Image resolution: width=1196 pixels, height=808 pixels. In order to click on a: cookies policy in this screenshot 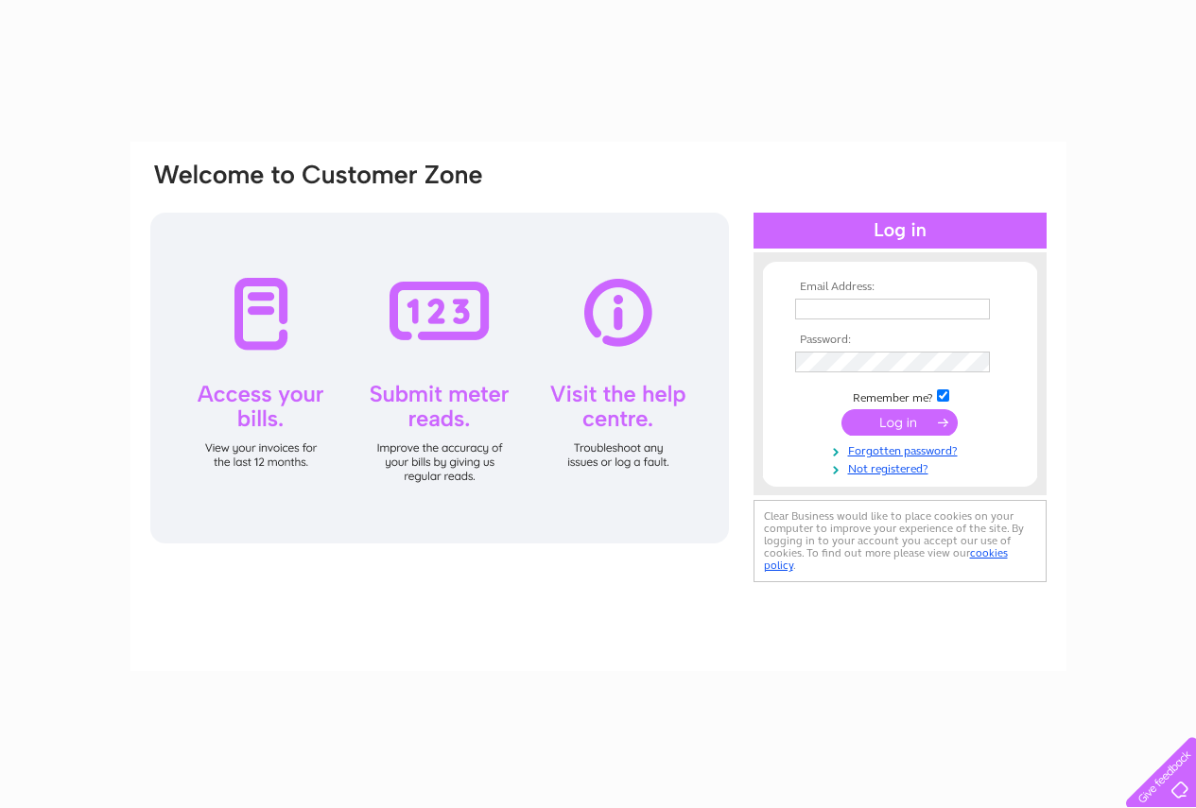, I will do `click(886, 559)`.